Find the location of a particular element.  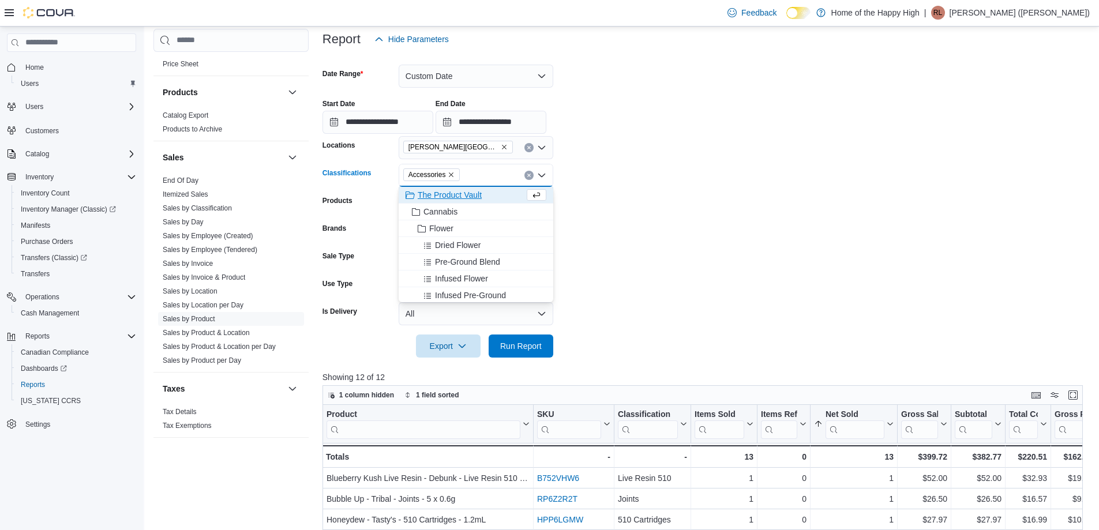

div: Items Ref is located at coordinates (779, 415).